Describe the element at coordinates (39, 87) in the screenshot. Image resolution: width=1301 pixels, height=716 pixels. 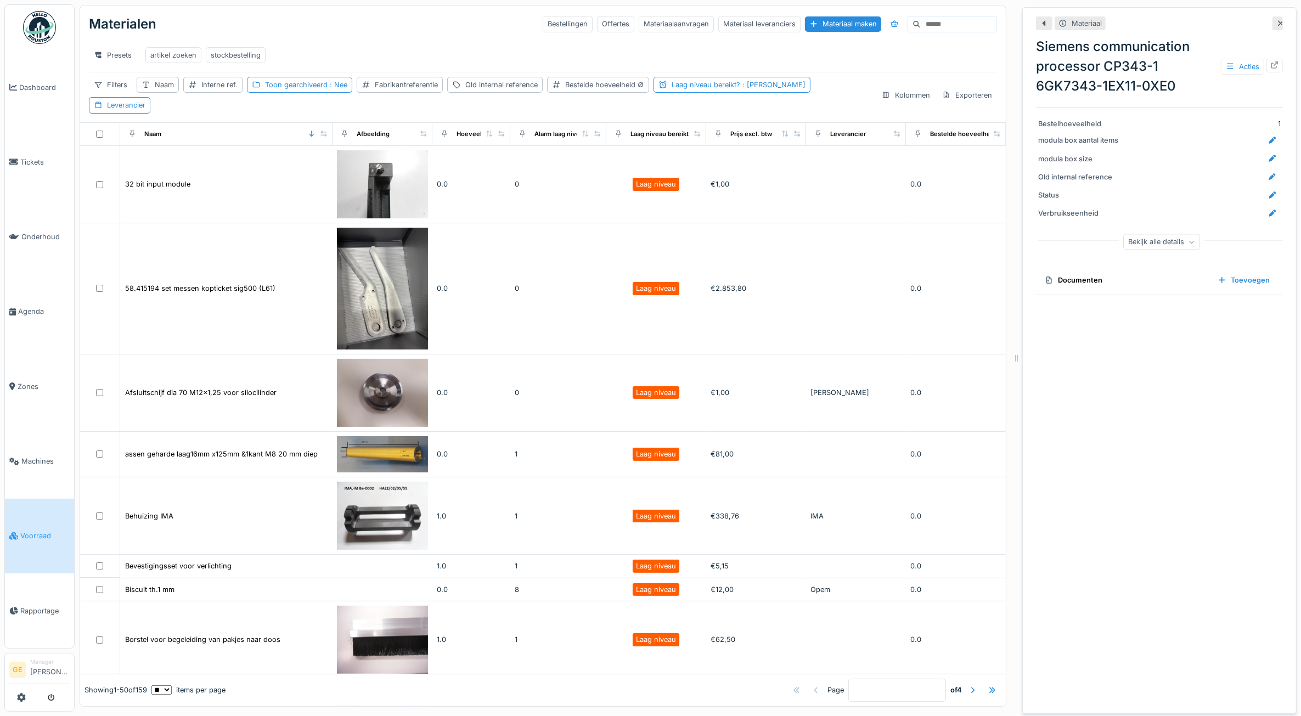
I see `a: Dashboard` at that location.